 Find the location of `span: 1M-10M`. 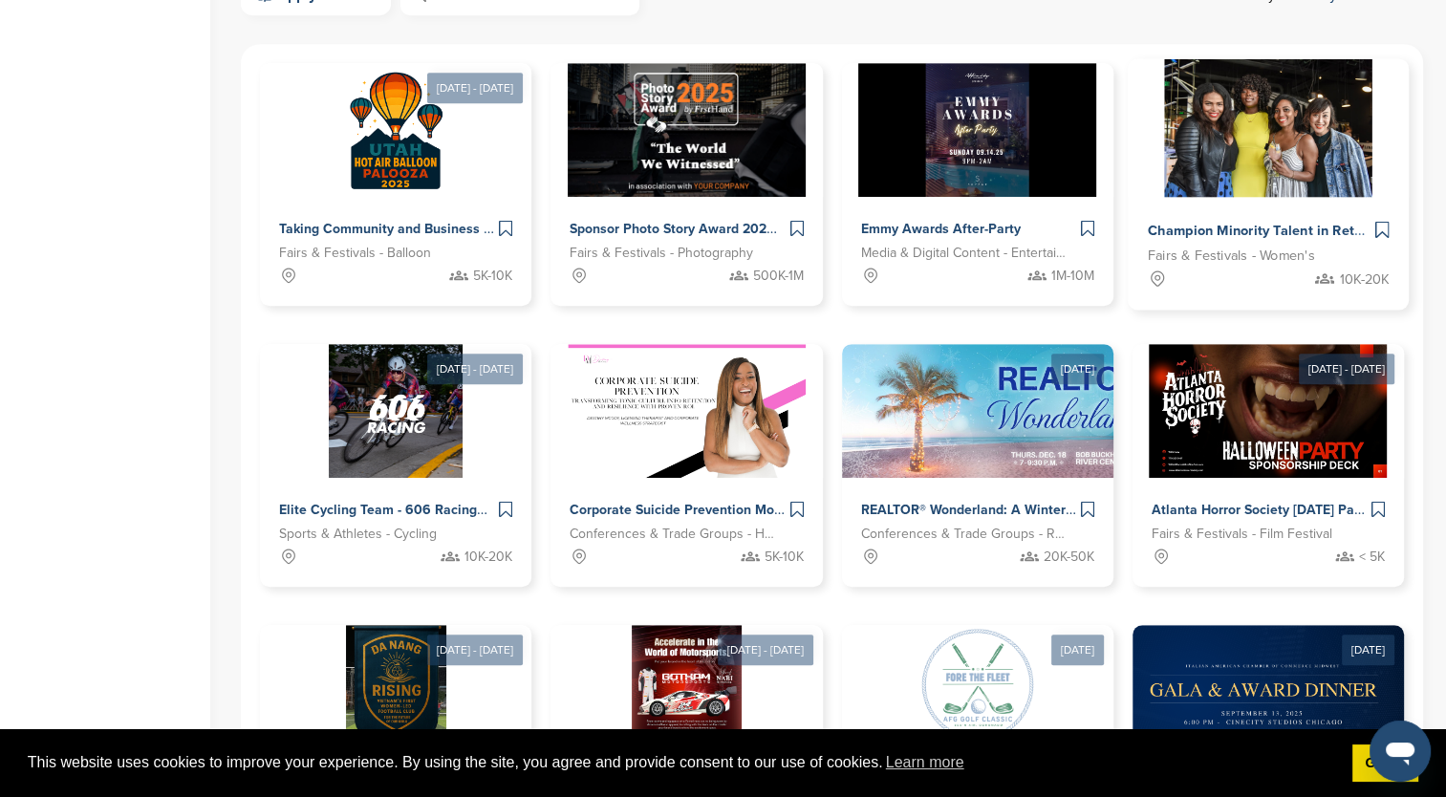

span: 1M-10M is located at coordinates (1073, 276).